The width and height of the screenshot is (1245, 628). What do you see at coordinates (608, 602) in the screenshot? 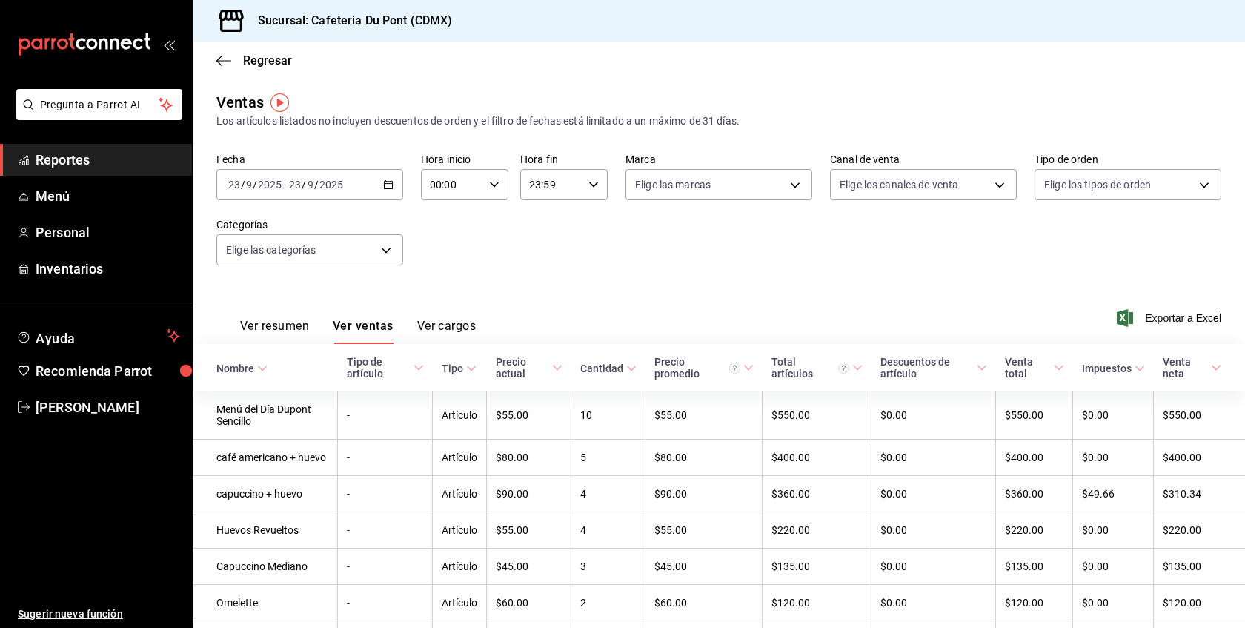
I see `td: 2` at bounding box center [608, 602].